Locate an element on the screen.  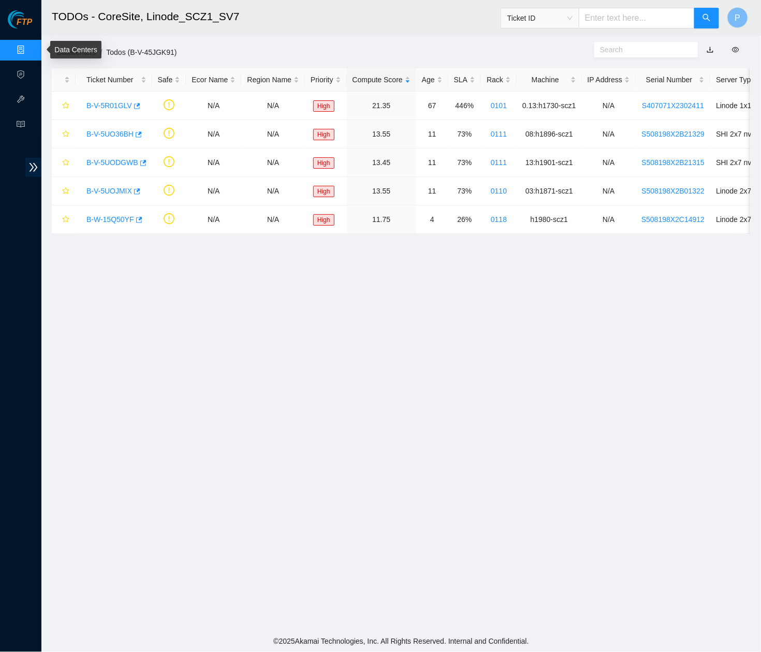
a: S407071X2302411 is located at coordinates (673, 106).